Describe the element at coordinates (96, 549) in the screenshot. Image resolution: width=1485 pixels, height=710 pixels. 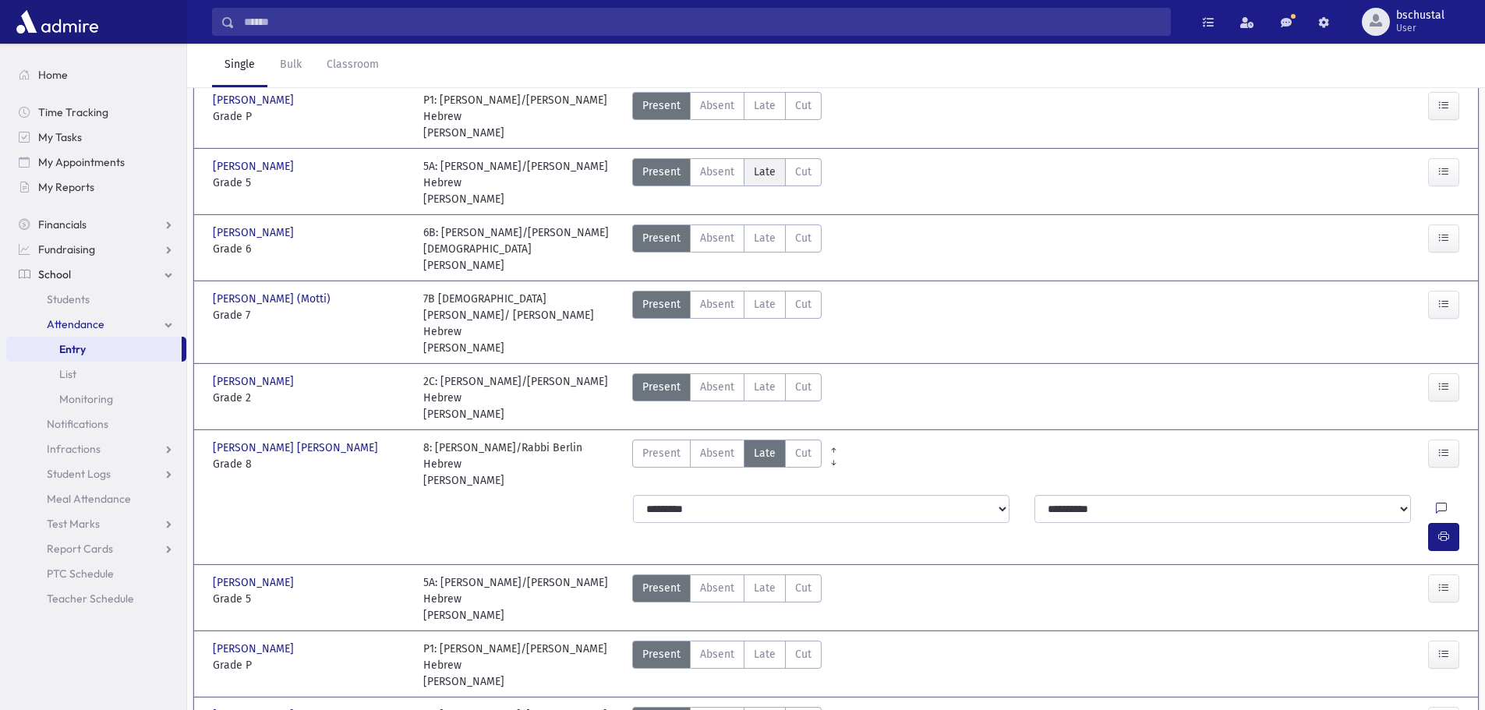
I see `a: Report Cards` at that location.